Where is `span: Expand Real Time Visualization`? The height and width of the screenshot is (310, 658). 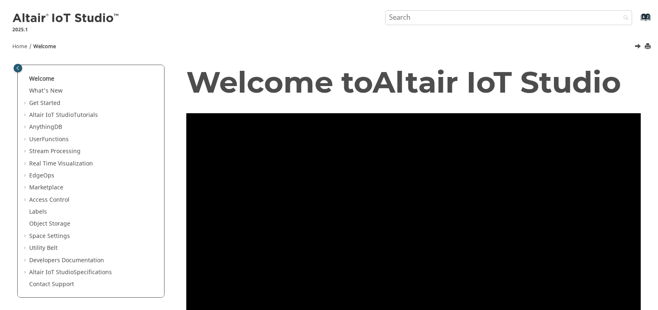
span: Expand Real Time Visualization is located at coordinates (26, 164).